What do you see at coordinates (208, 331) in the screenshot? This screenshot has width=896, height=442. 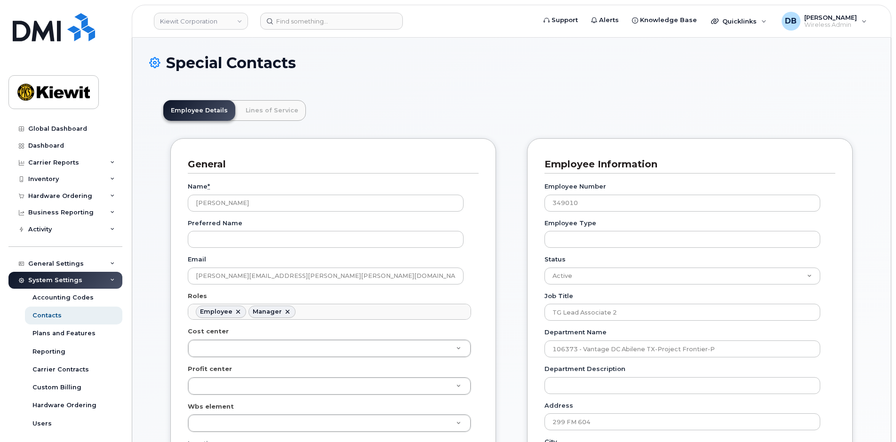 I see `label: Cost center` at bounding box center [208, 331].